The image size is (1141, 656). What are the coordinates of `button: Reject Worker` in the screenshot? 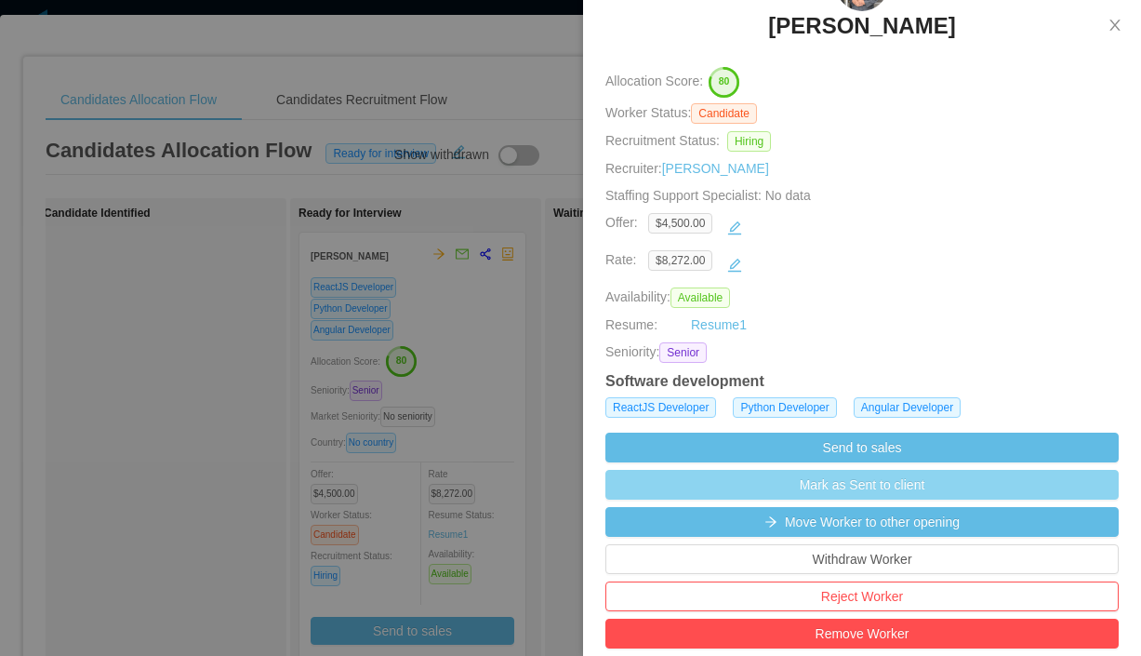 It's located at (862, 596).